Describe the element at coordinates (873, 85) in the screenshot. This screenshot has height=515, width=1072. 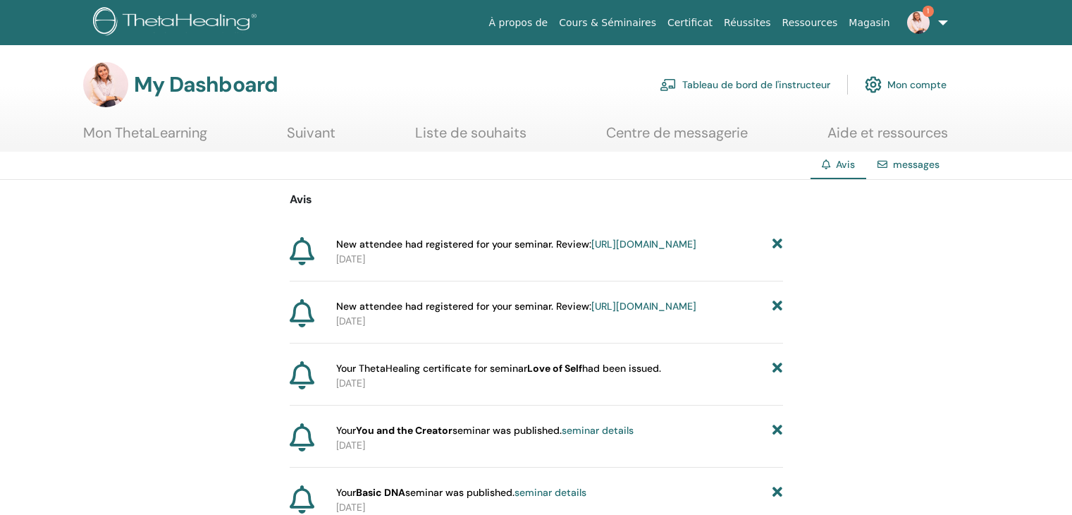
I see `img: cog.svg` at that location.